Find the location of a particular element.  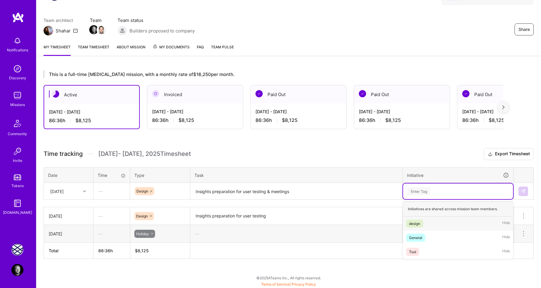

a: My Documents is located at coordinates (171, 50).